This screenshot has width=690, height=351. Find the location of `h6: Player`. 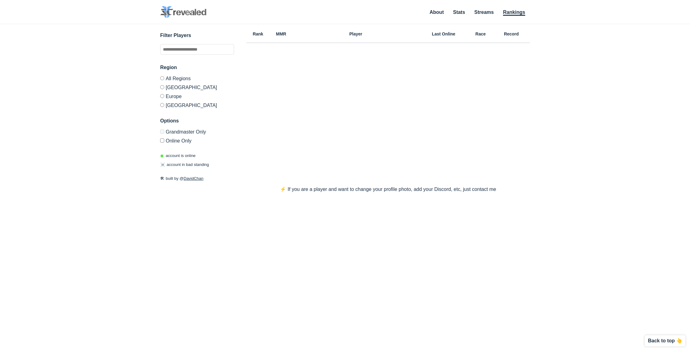

h6: Player is located at coordinates (356, 34).